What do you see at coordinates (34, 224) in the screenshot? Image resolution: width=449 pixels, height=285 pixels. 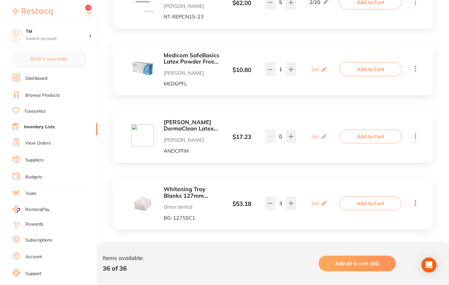 I see `a: Rewards` at bounding box center [34, 224].